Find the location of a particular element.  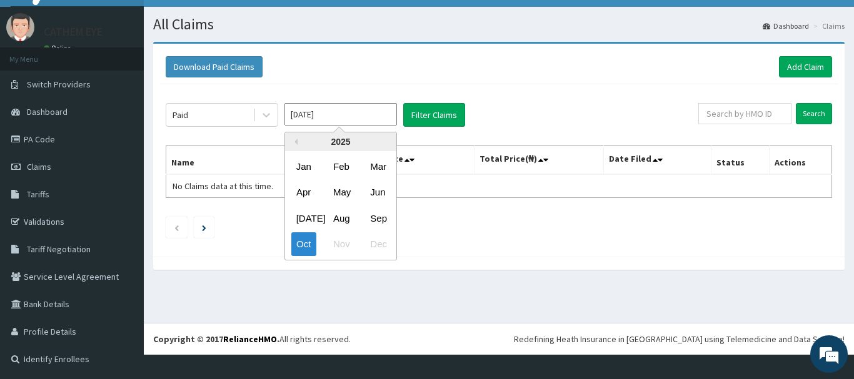

button: Download Paid Claims is located at coordinates (214, 67).